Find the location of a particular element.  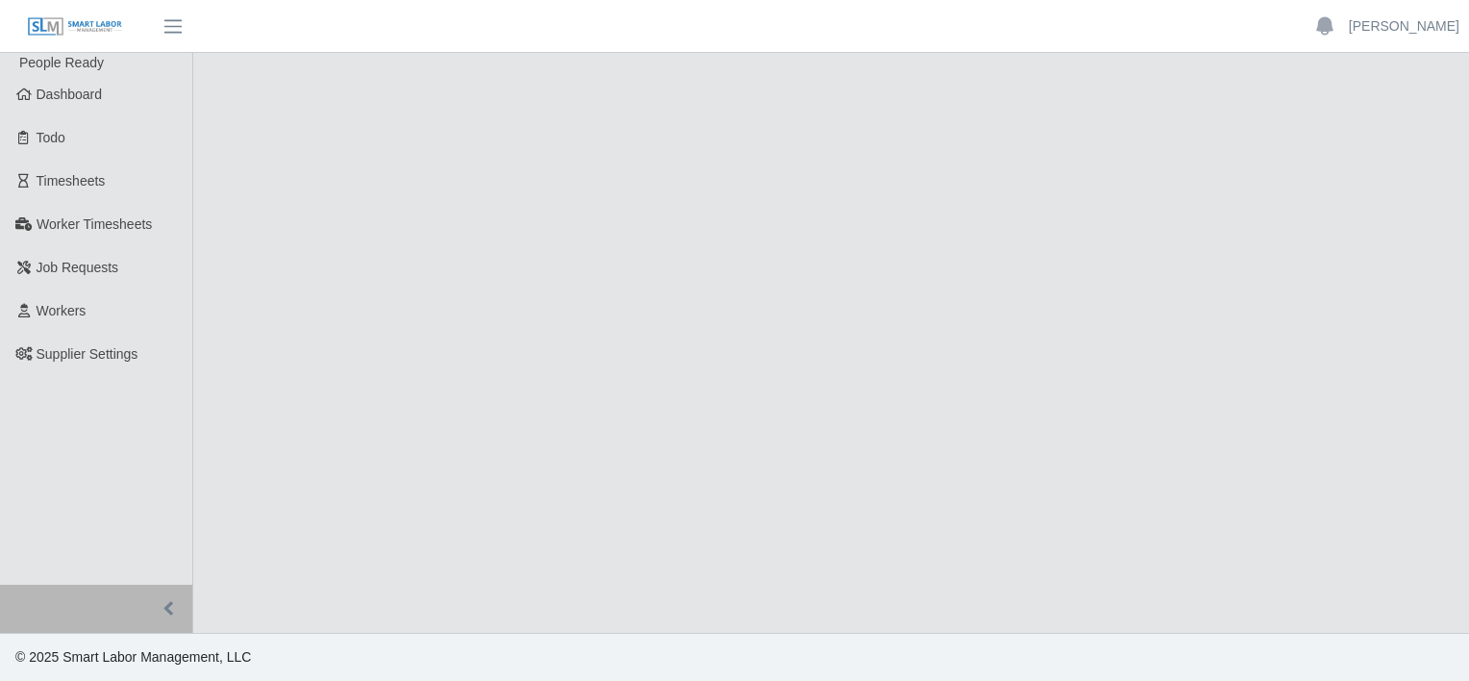

span: Dashboard is located at coordinates (69, 94).